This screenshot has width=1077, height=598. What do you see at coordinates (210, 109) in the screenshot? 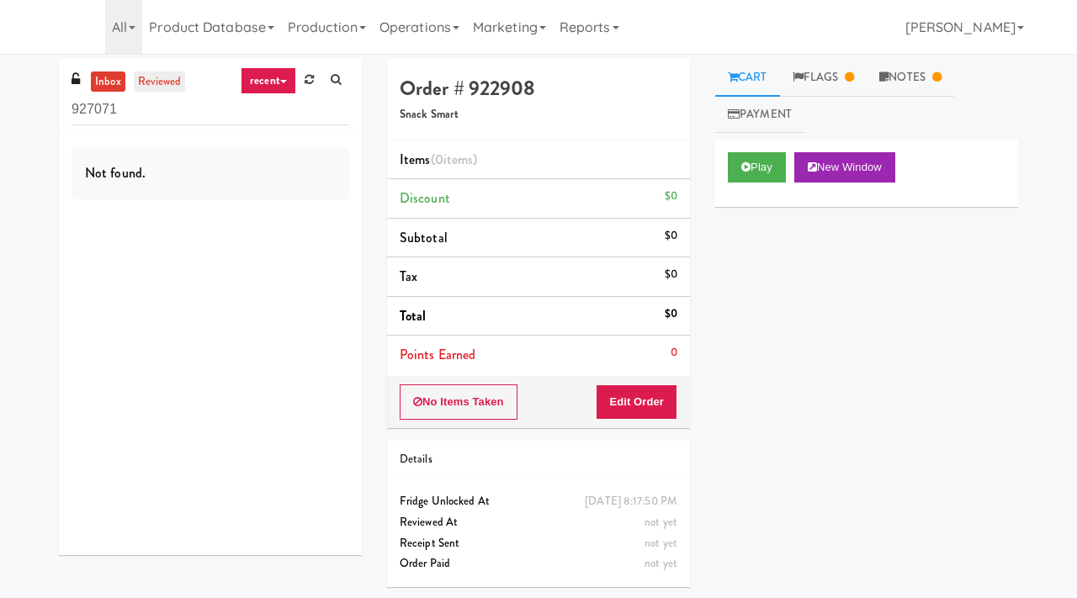
I see `input: Search vision orders` at bounding box center [210, 109].